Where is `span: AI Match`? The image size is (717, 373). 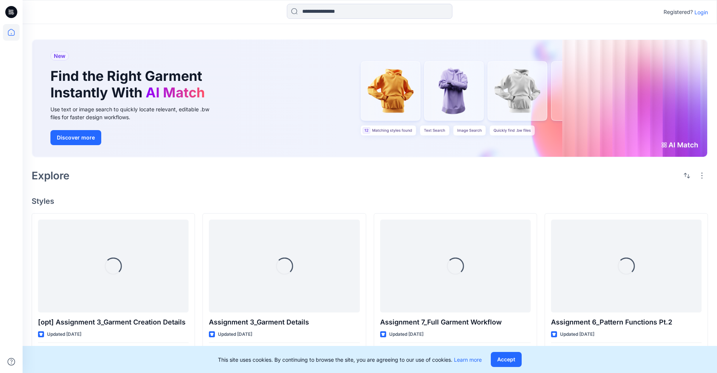
span: AI Match is located at coordinates (175, 93).